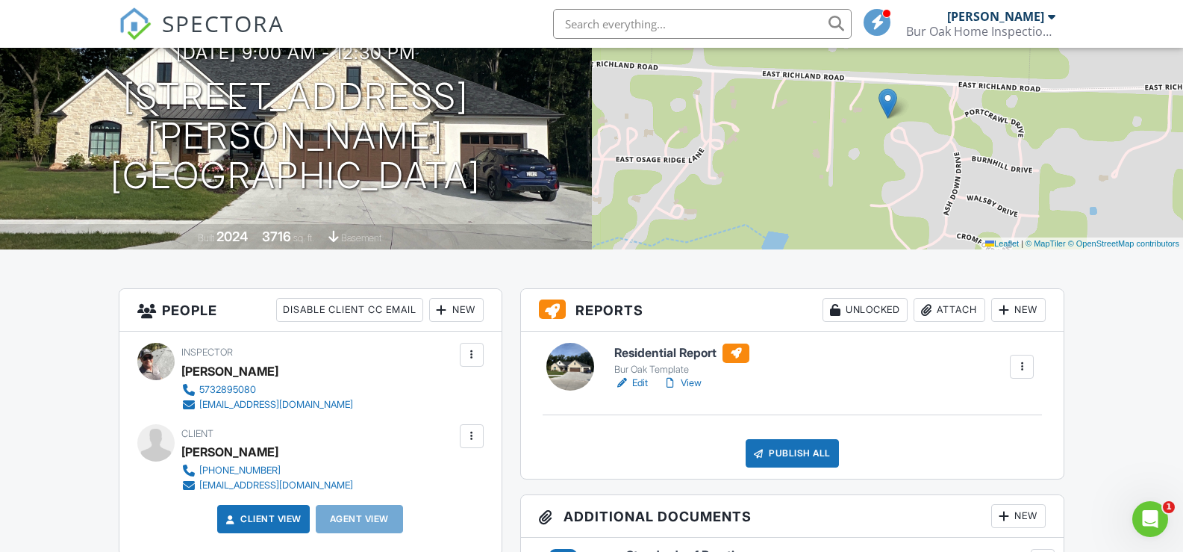  I want to click on a: View, so click(682, 383).